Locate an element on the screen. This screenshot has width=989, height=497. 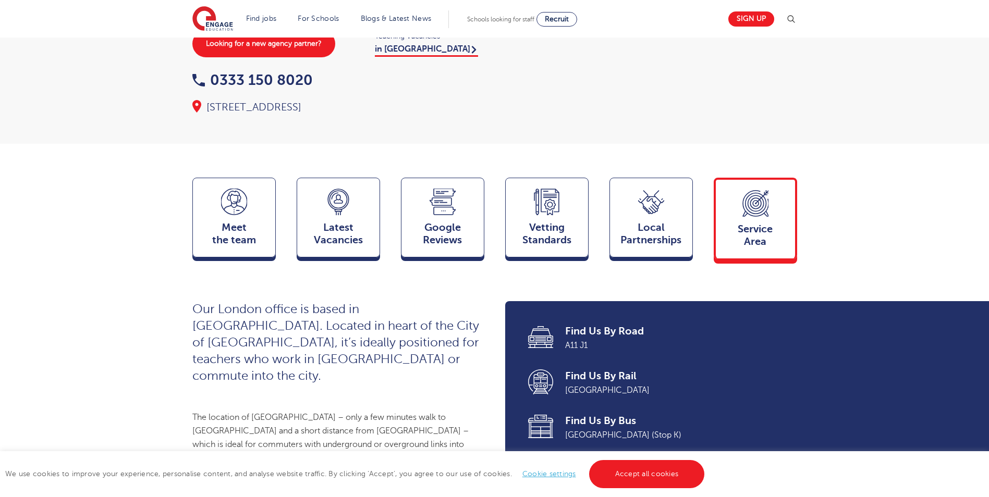
span: Meet the team is located at coordinates (234, 234).